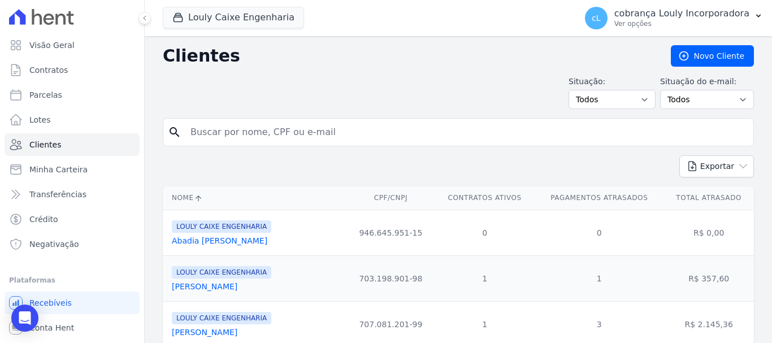 The width and height of the screenshot is (772, 343). What do you see at coordinates (390, 232) in the screenshot?
I see `td: 946.645.951-15` at bounding box center [390, 232].